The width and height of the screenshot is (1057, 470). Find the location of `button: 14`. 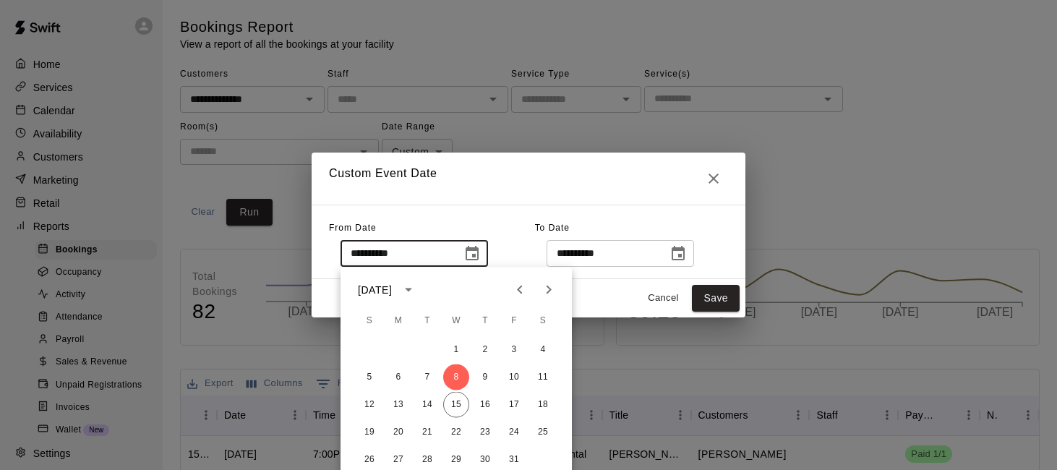

button: 14 is located at coordinates (427, 405).